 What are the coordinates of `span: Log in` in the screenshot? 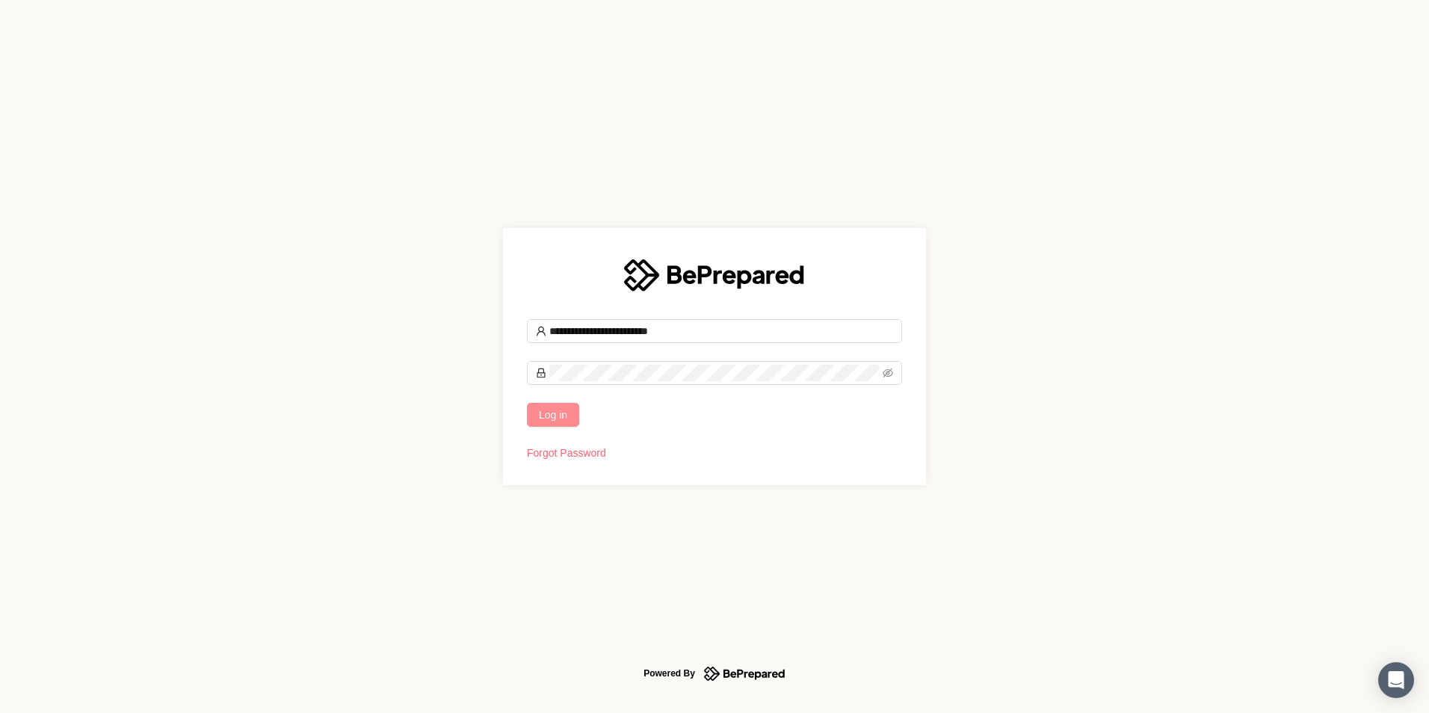 It's located at (553, 415).